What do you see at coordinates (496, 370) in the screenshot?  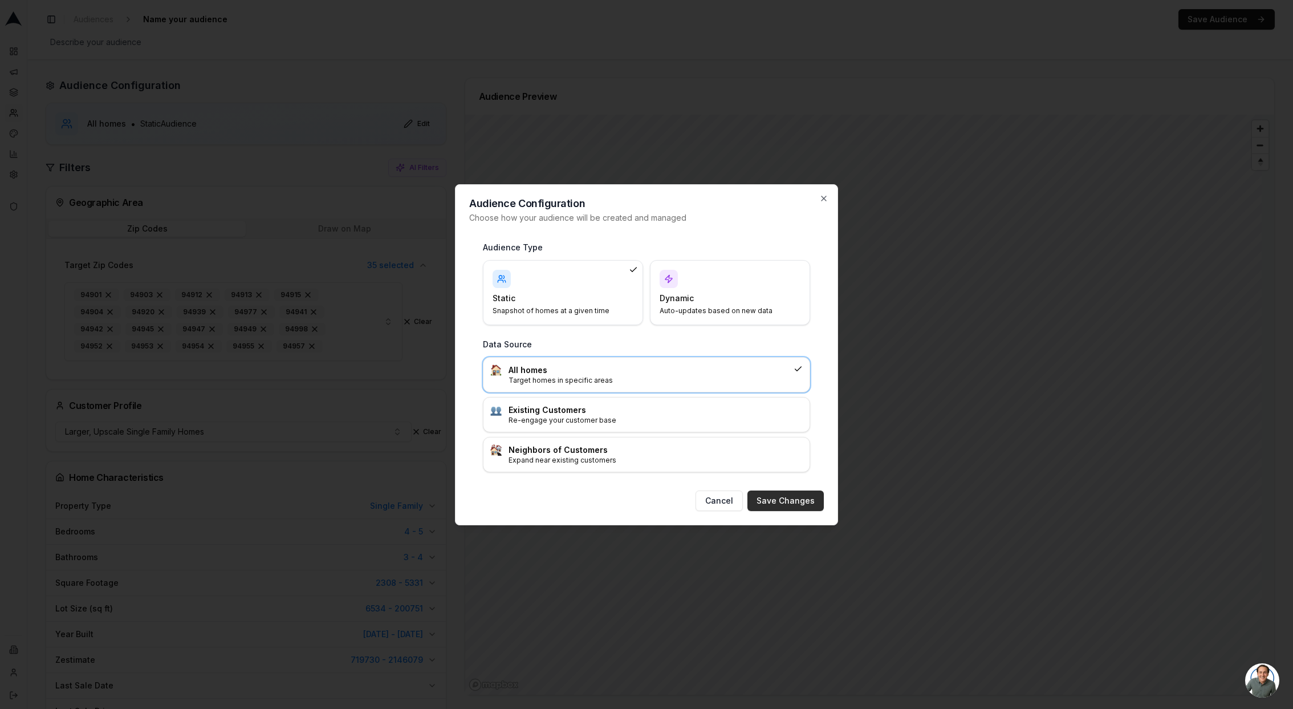 I see `img: :house:` at bounding box center [496, 370].